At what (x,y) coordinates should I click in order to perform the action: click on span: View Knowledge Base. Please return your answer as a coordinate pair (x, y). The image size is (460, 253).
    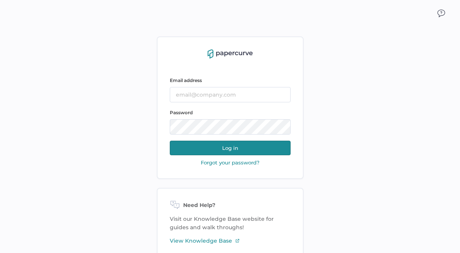
    Looking at the image, I should click on (201, 240).